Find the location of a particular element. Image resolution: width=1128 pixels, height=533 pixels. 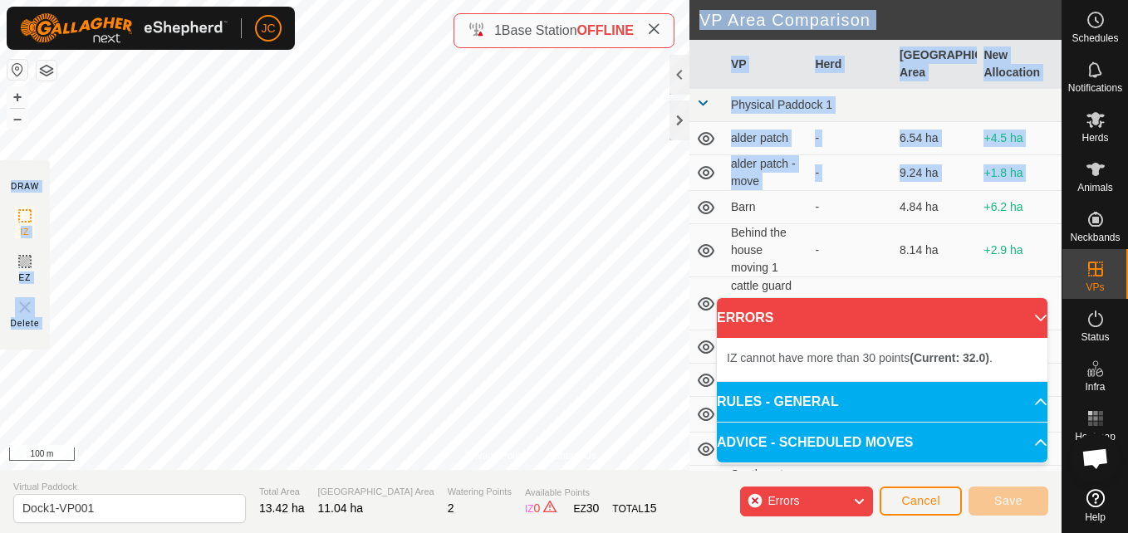

span: Available Points is located at coordinates (591, 493).